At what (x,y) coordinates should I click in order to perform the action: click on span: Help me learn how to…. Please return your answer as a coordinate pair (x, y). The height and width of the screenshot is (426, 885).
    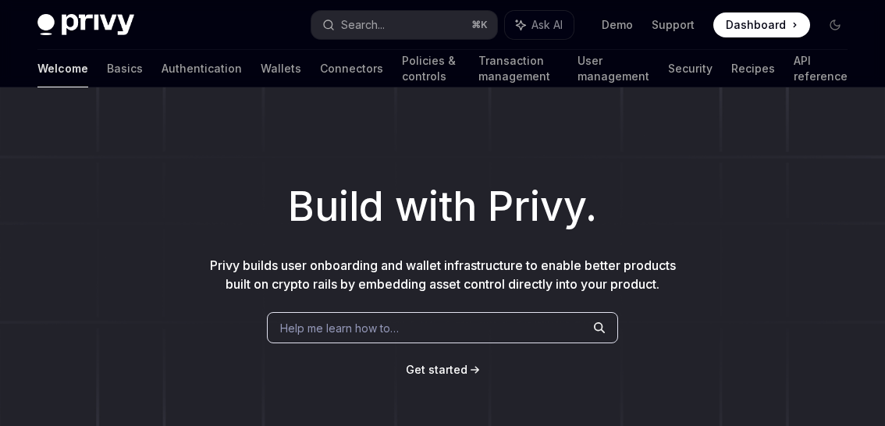
    Looking at the image, I should click on (339, 328).